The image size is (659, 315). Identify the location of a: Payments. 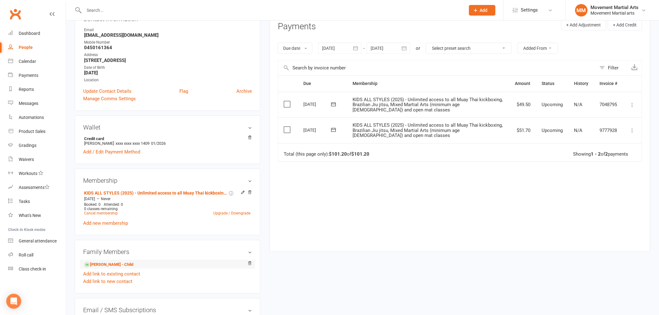
(37, 75).